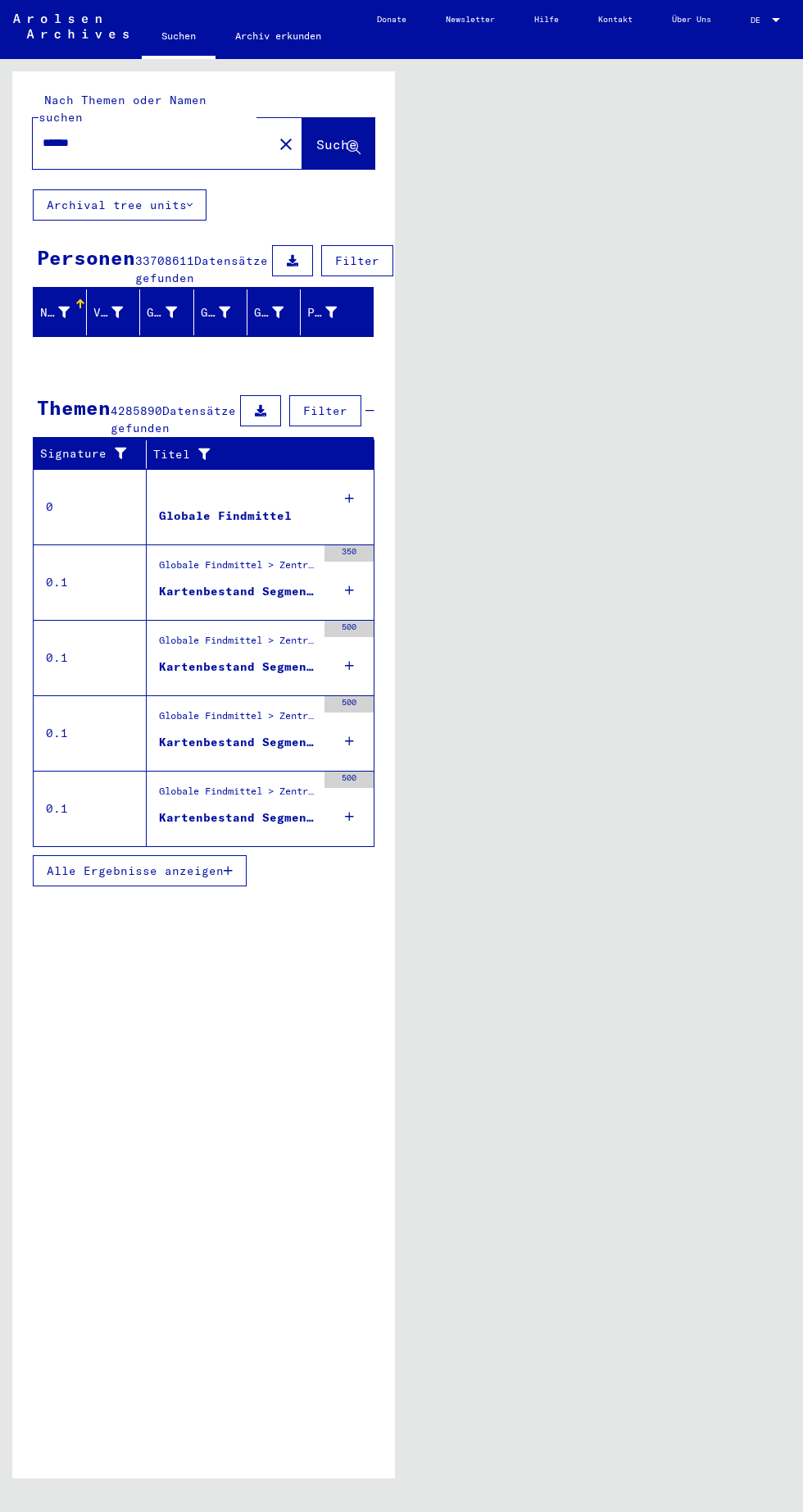 This screenshot has width=803, height=1512. What do you see at coordinates (337, 144) in the screenshot?
I see `span: Suche` at bounding box center [337, 144].